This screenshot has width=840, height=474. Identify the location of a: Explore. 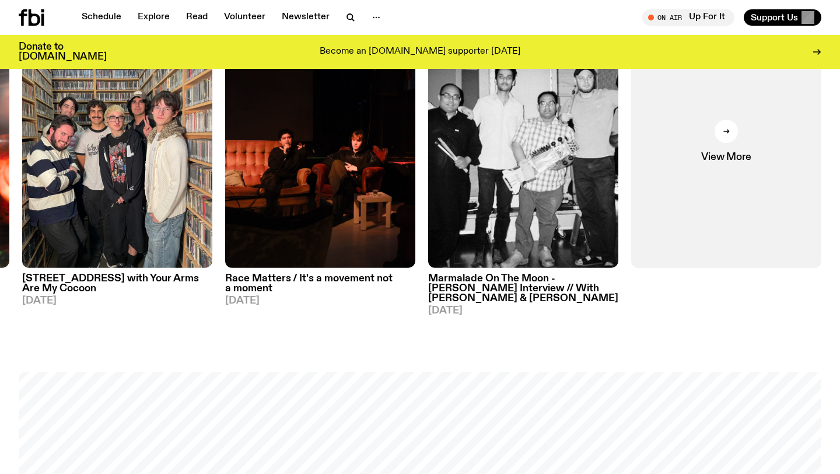
(153, 17).